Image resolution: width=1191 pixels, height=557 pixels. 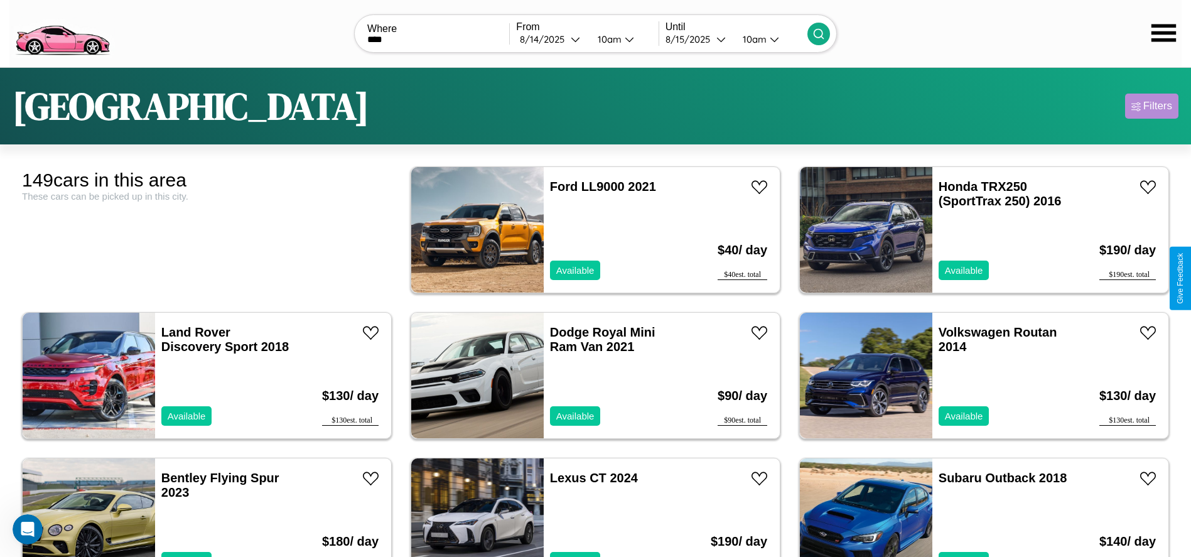 What do you see at coordinates (998, 339) in the screenshot?
I see `a: Volkswagen Routan 2014` at bounding box center [998, 339].